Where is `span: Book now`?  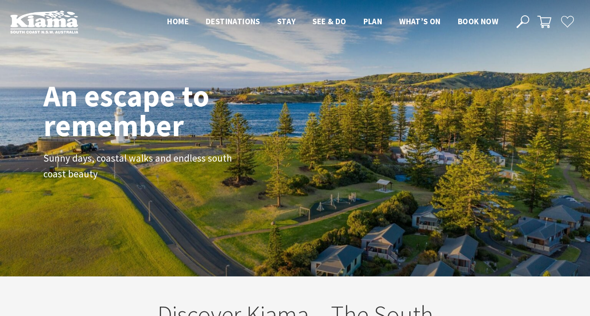
span: Book now is located at coordinates (478, 21).